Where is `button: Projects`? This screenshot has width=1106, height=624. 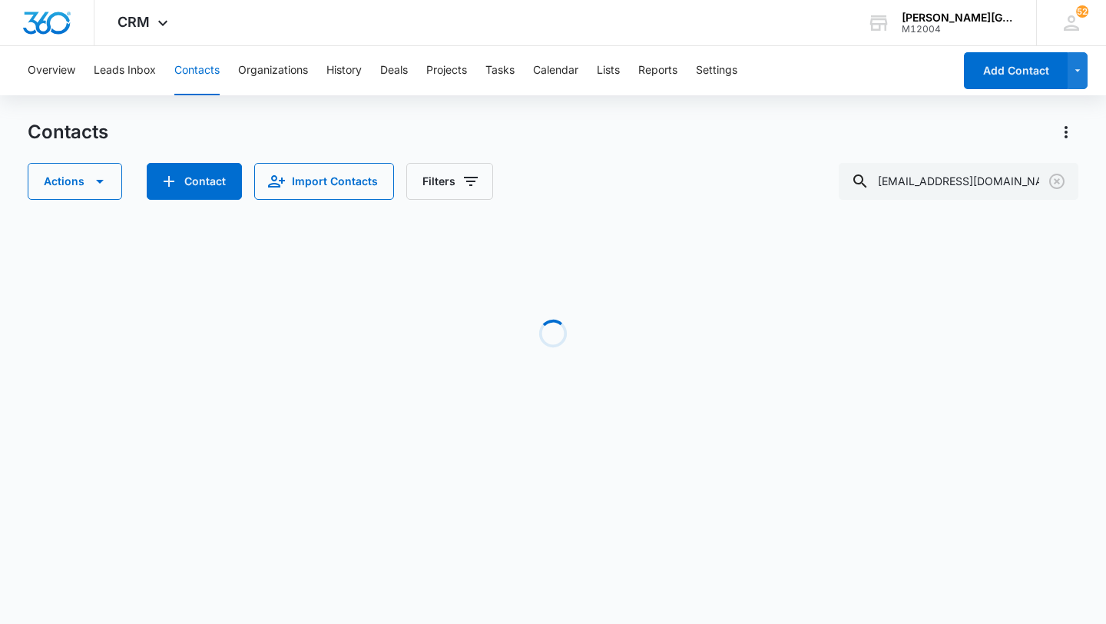
button: Projects is located at coordinates (446, 71).